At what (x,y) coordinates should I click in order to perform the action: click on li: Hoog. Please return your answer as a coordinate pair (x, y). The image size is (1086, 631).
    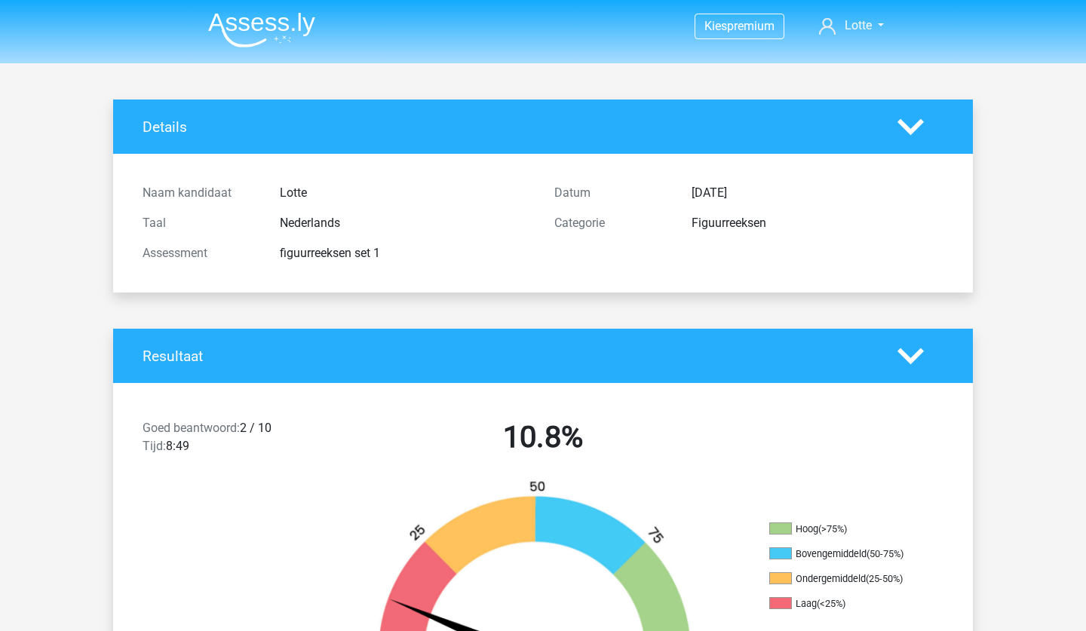
    Looking at the image, I should click on (845, 529).